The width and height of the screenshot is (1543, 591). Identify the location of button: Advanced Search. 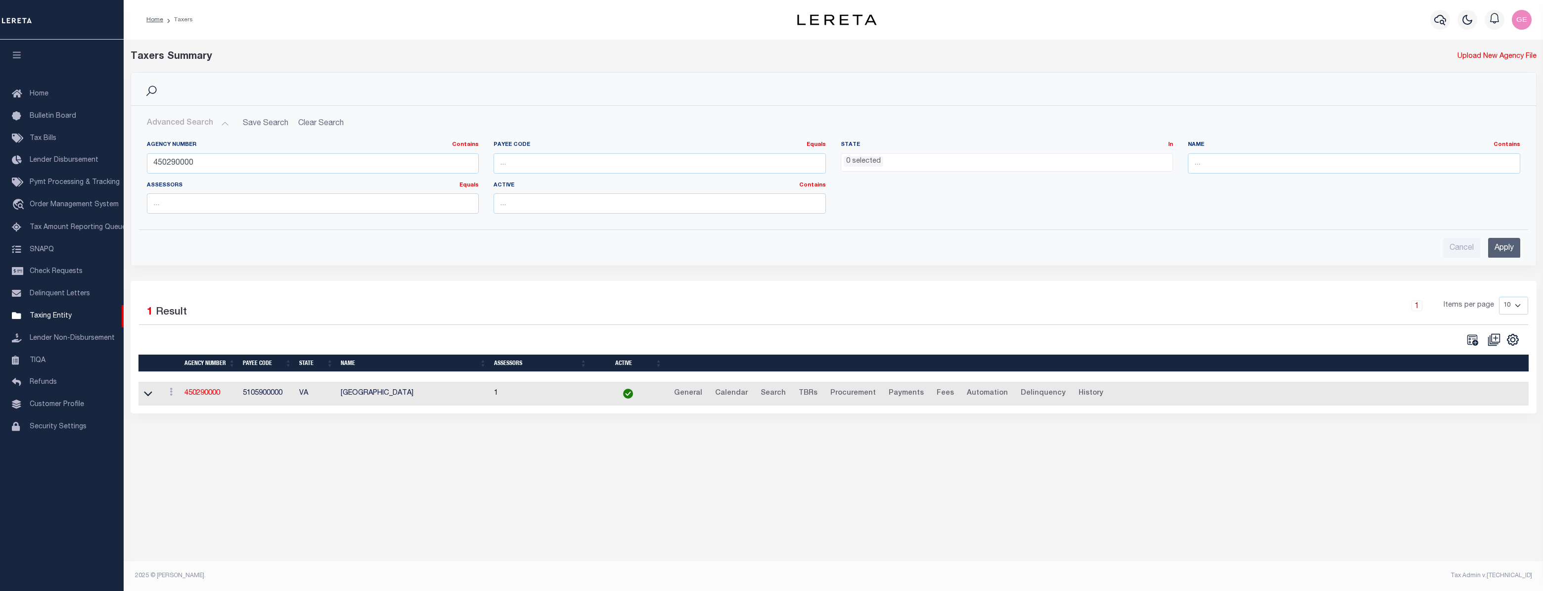
(188, 123).